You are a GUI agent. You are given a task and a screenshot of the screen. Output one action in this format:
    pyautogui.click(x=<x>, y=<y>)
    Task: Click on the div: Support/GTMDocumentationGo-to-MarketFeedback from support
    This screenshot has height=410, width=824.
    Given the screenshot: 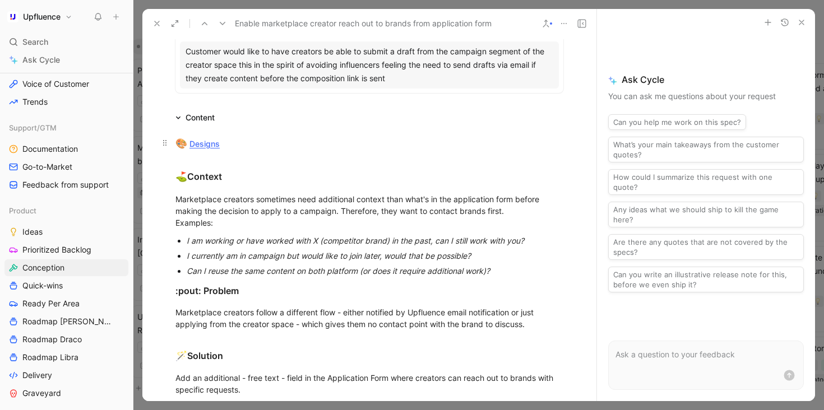 What is the action you would take?
    pyautogui.click(x=66, y=156)
    